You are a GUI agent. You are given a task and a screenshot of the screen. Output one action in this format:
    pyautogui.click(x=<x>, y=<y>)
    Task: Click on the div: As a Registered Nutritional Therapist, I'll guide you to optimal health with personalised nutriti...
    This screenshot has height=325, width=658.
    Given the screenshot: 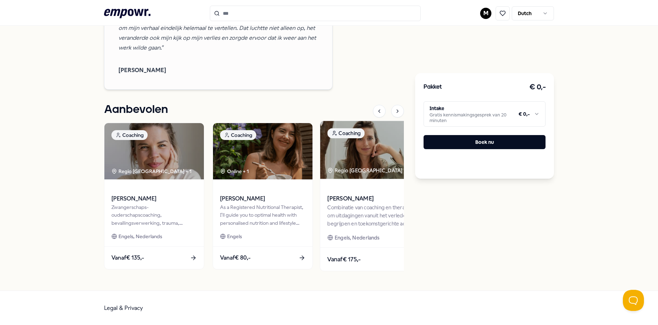 What is the action you would take?
    pyautogui.click(x=263, y=215)
    